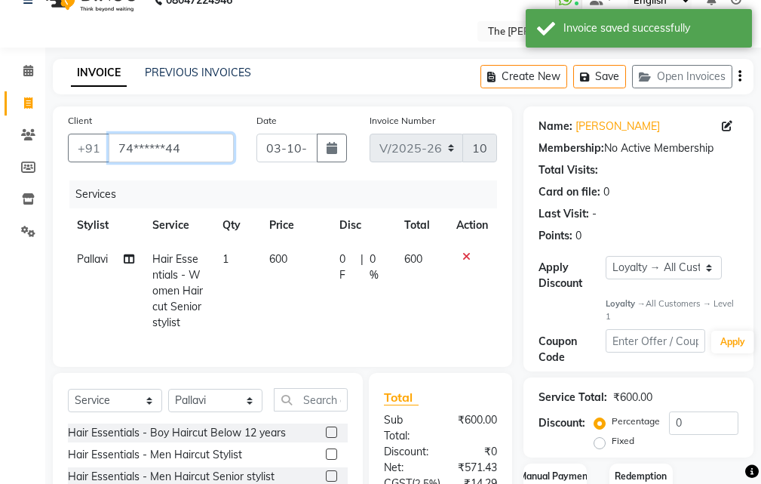 The width and height of the screenshot is (761, 484). What do you see at coordinates (289, 194) in the screenshot?
I see `div: Services` at bounding box center [289, 194].